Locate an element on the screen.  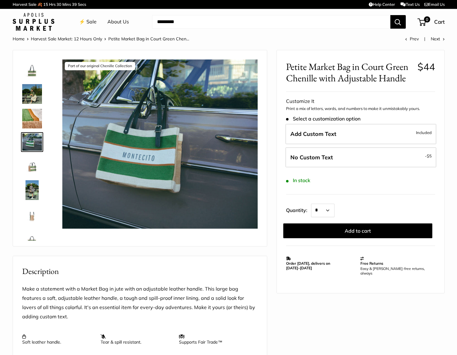
h2: Description is located at coordinates (140, 271).